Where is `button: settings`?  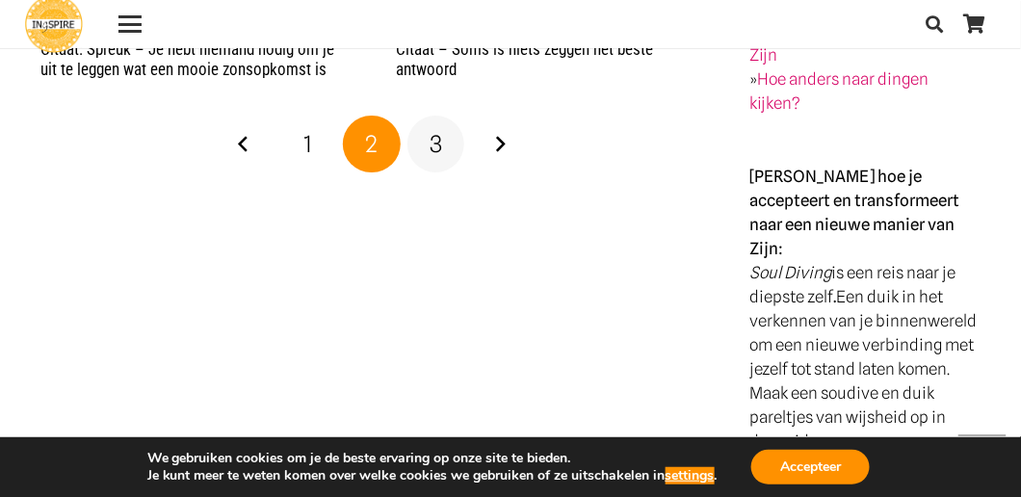 button: settings is located at coordinates (690, 476).